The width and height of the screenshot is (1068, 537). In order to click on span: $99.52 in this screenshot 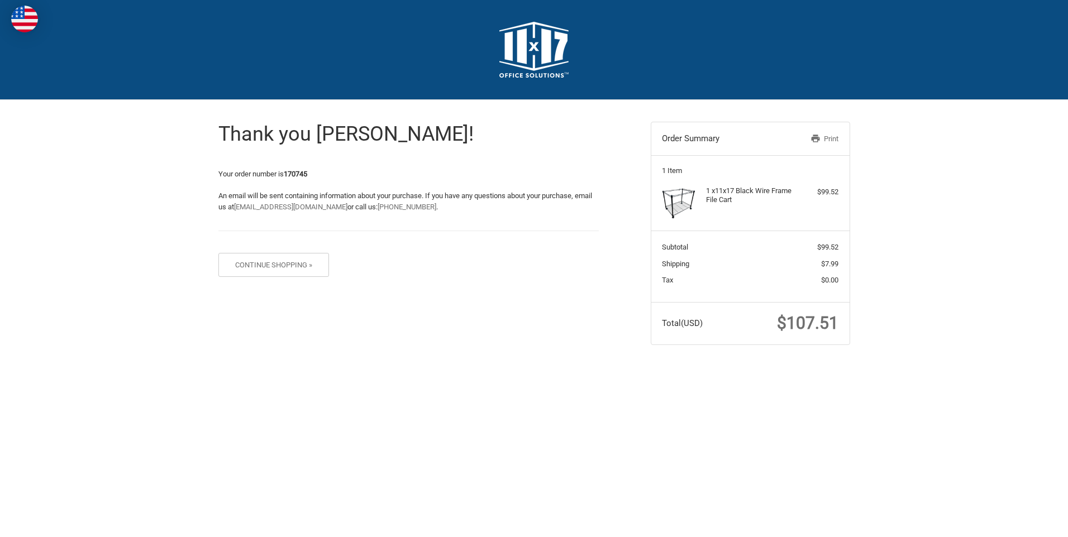, I will do `click(828, 247)`.